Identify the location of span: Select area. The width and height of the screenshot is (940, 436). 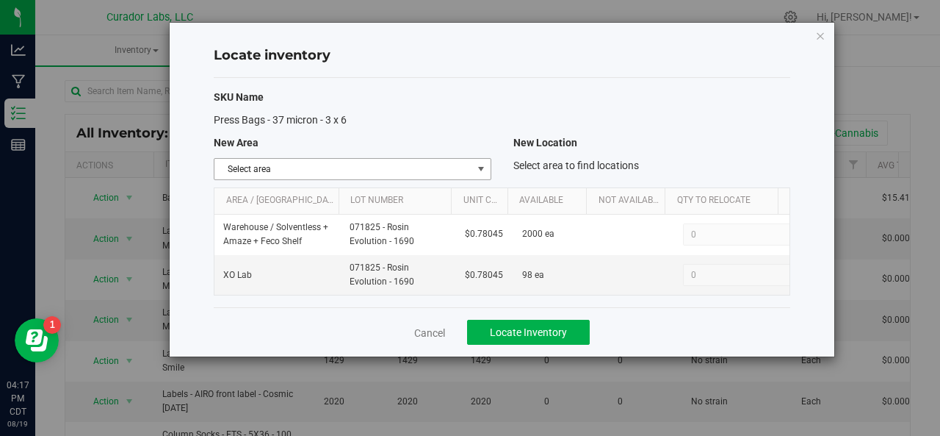
(343, 169).